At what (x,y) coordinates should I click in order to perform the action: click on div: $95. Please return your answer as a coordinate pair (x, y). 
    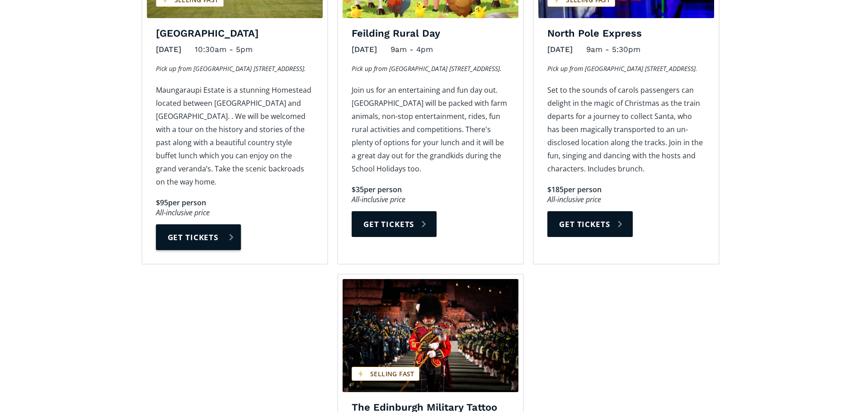
    Looking at the image, I should click on (162, 203).